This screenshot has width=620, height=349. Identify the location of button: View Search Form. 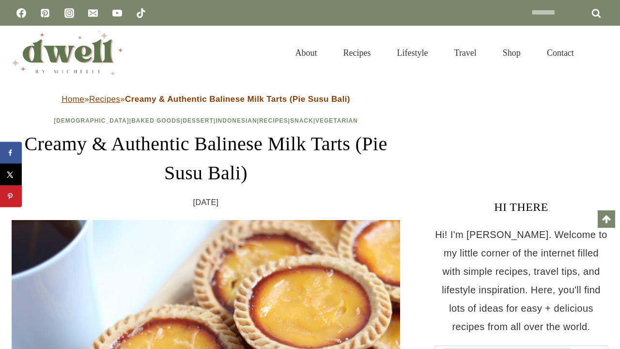
(600, 53).